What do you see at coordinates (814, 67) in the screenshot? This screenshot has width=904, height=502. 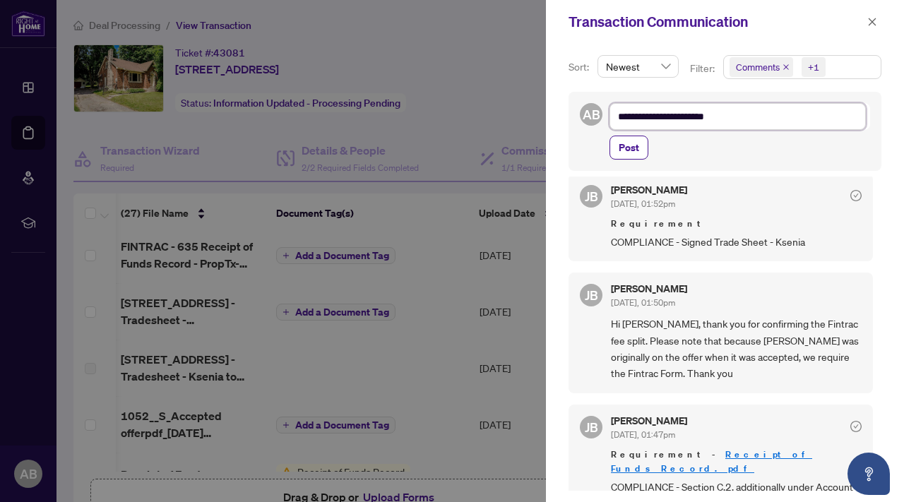 I see `div: +1` at bounding box center [814, 67].